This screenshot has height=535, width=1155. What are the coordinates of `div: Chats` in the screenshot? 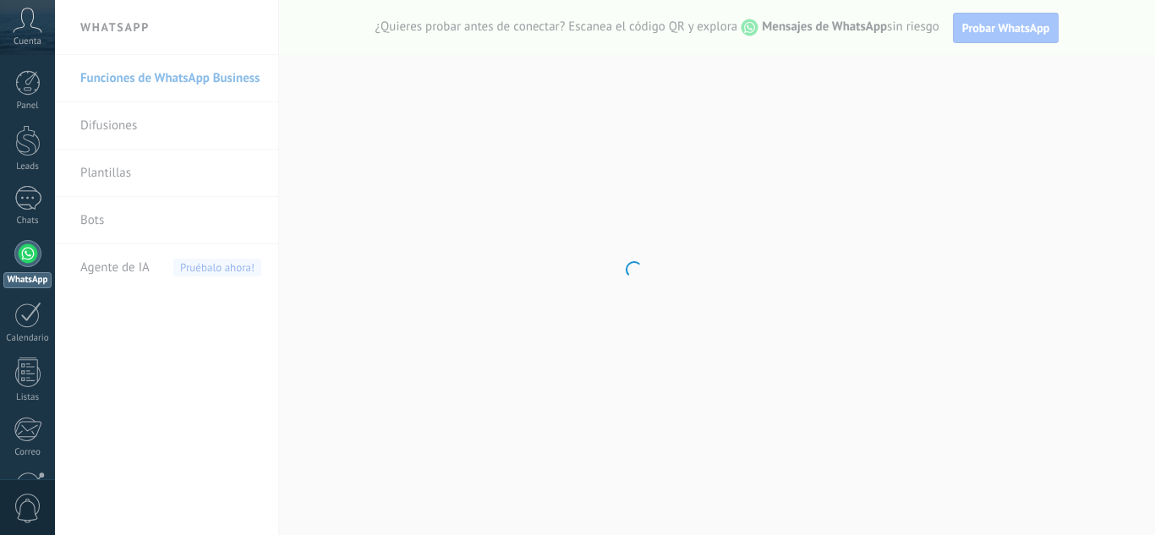 It's located at (28, 221).